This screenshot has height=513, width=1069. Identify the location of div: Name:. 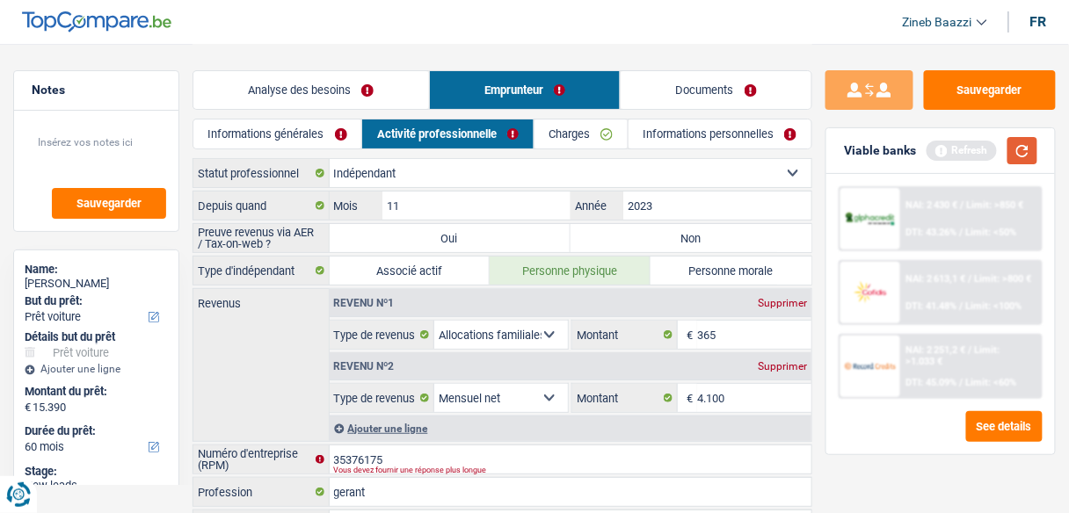
(96, 270).